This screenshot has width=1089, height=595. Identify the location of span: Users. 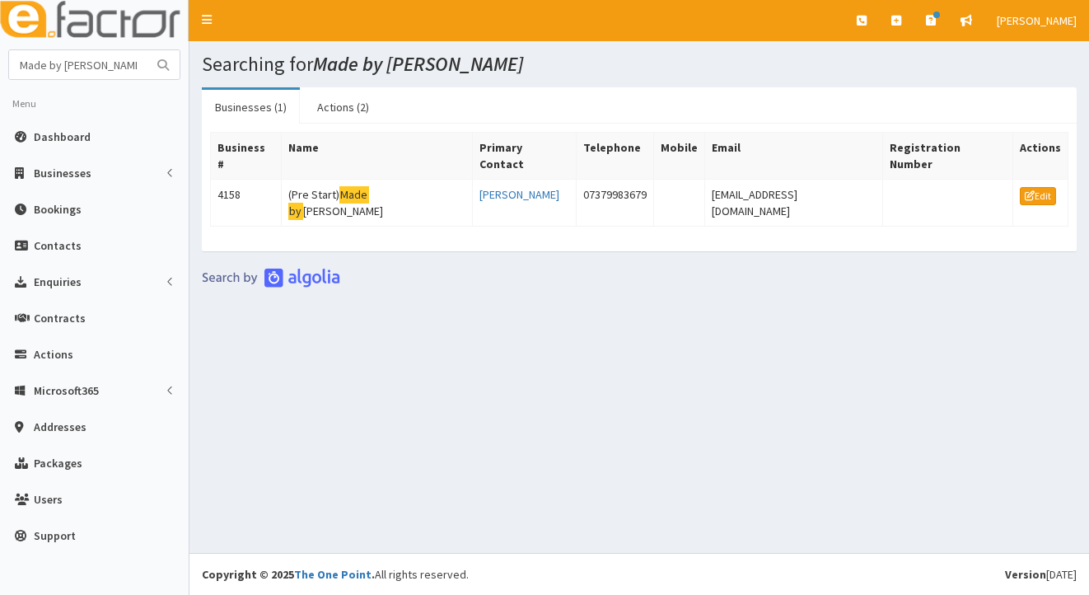
(48, 499).